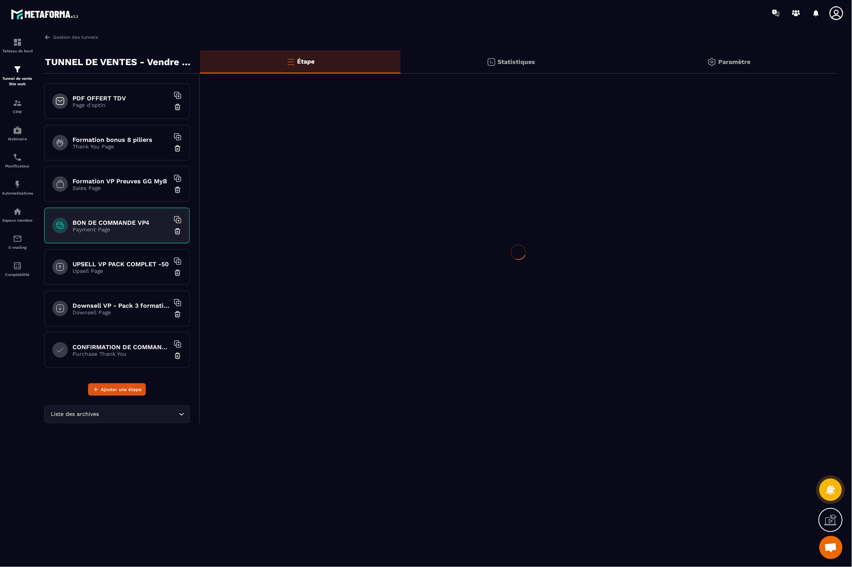 The image size is (852, 567). Describe the element at coordinates (17, 139) in the screenshot. I see `p: Webinaire` at that location.